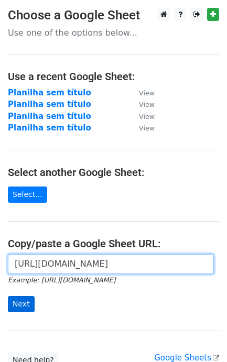  I want to click on p: Use one of the options below..., so click(113, 32).